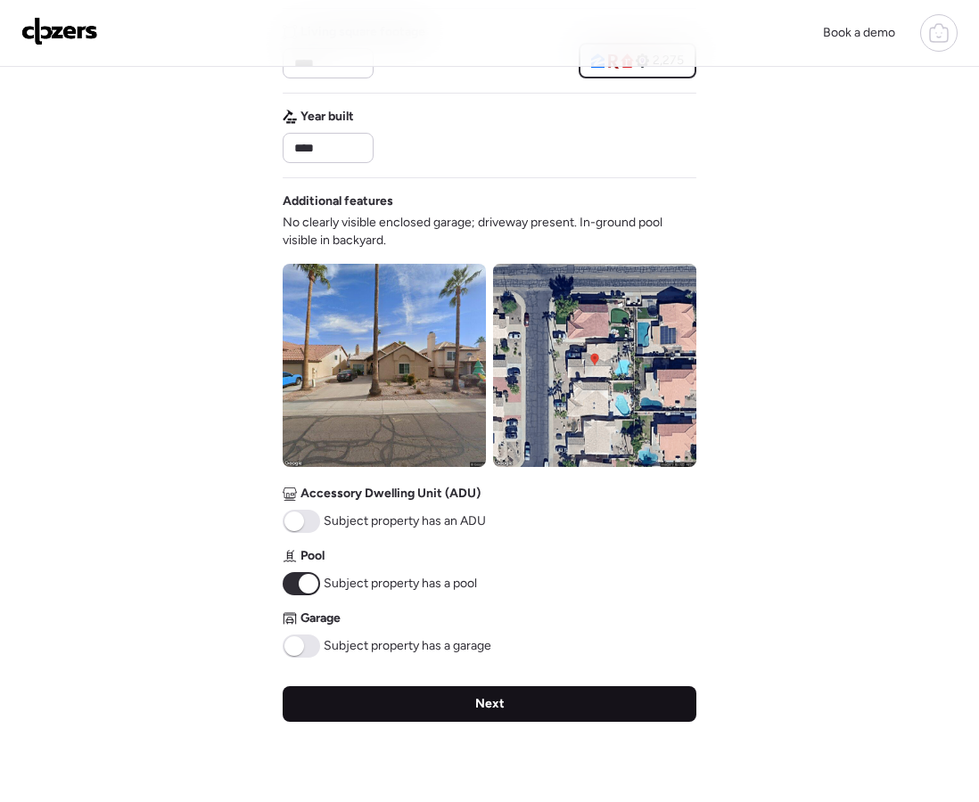 This screenshot has width=979, height=802. I want to click on span: No clearly visible enclosed garage; driveway present. In-ground pool visible in backyard., so click(489, 232).